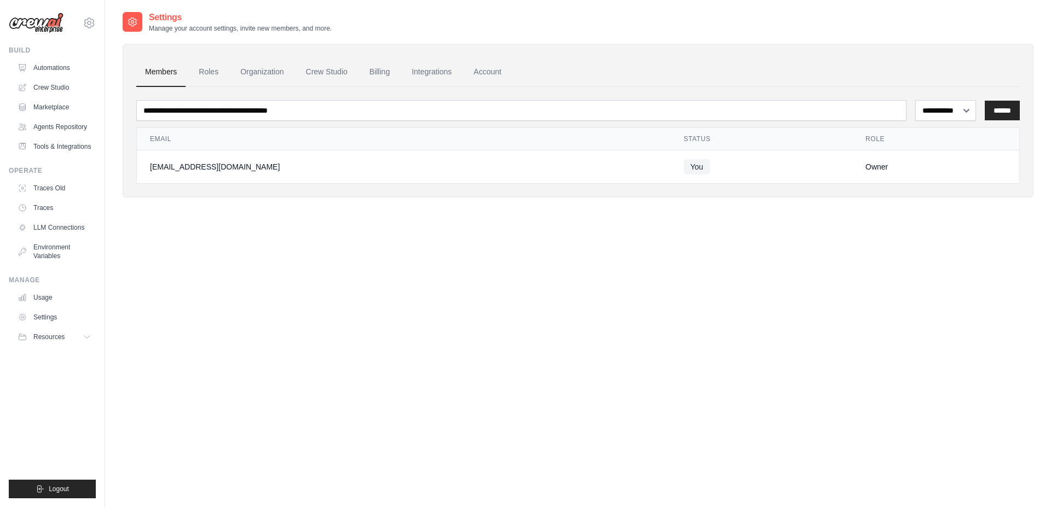  I want to click on a: Marketplace, so click(54, 107).